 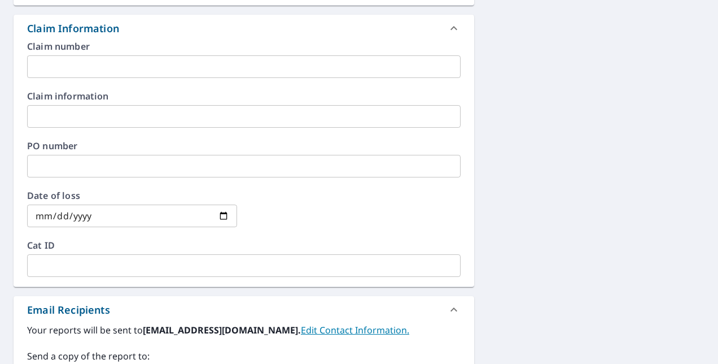 I want to click on a: EditContactInfo, so click(x=355, y=330).